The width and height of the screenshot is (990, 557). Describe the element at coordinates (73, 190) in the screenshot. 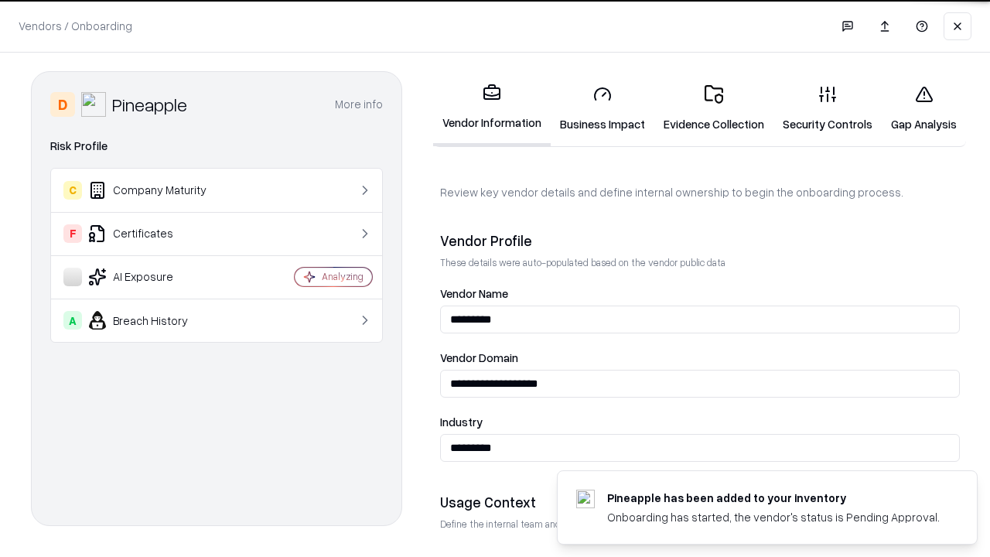

I see `div: C` at that location.